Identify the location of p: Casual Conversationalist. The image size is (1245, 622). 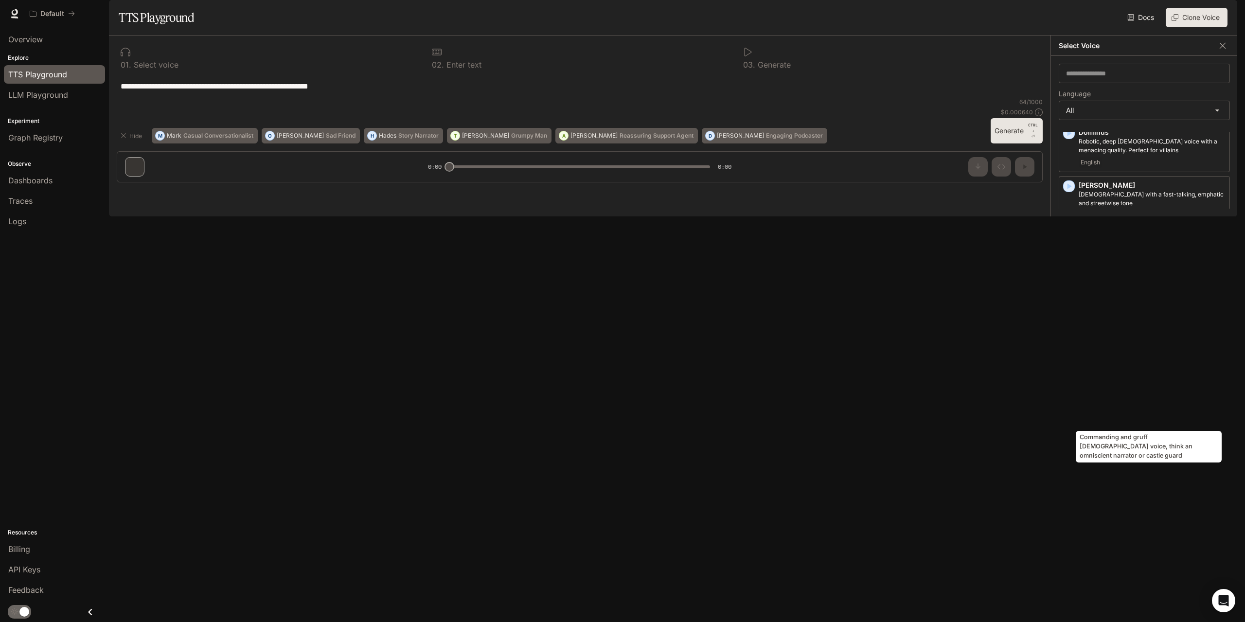
(218, 136).